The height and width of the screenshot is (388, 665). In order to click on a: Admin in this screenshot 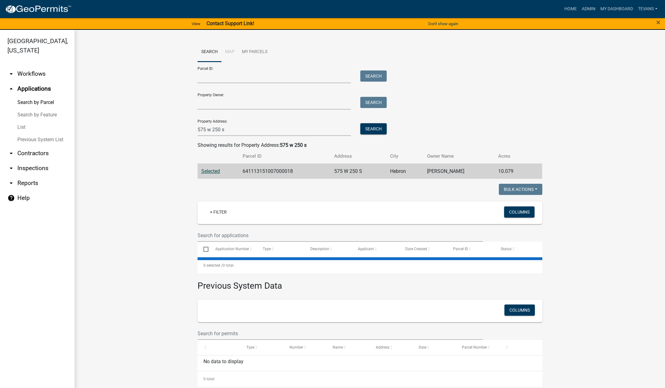, I will do `click(589, 9)`.